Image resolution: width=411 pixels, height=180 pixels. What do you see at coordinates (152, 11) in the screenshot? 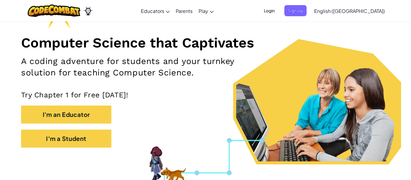
I see `span: Educators` at bounding box center [152, 11].